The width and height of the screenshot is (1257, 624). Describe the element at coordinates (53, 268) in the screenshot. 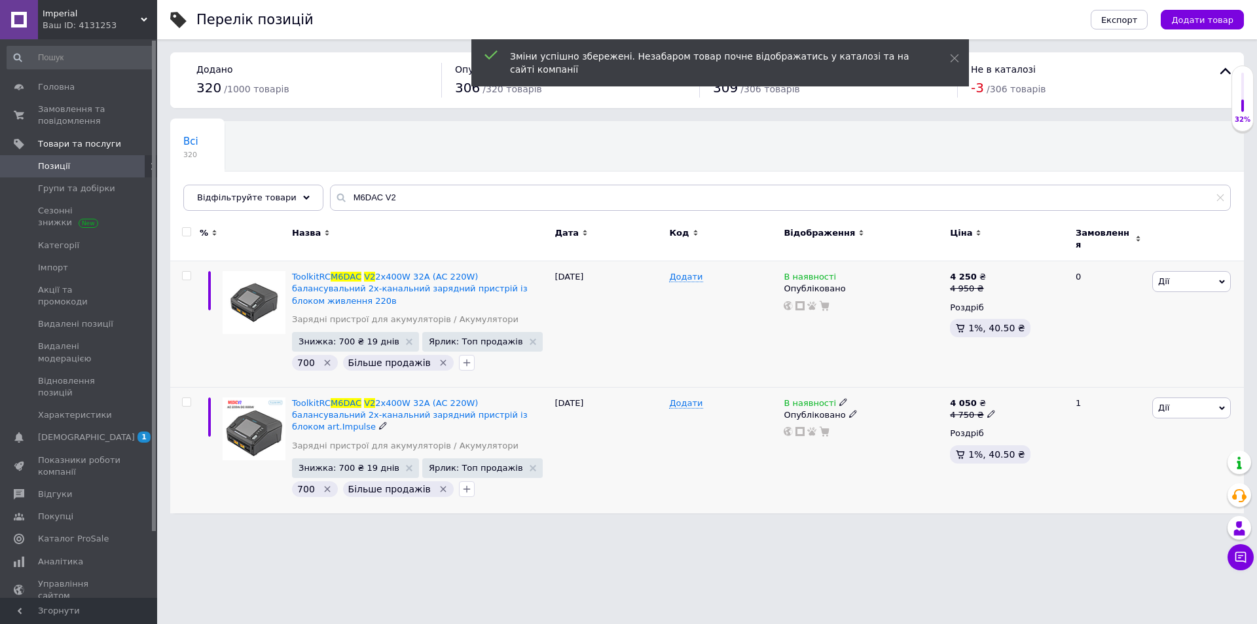

I see `span: Імпорт` at that location.